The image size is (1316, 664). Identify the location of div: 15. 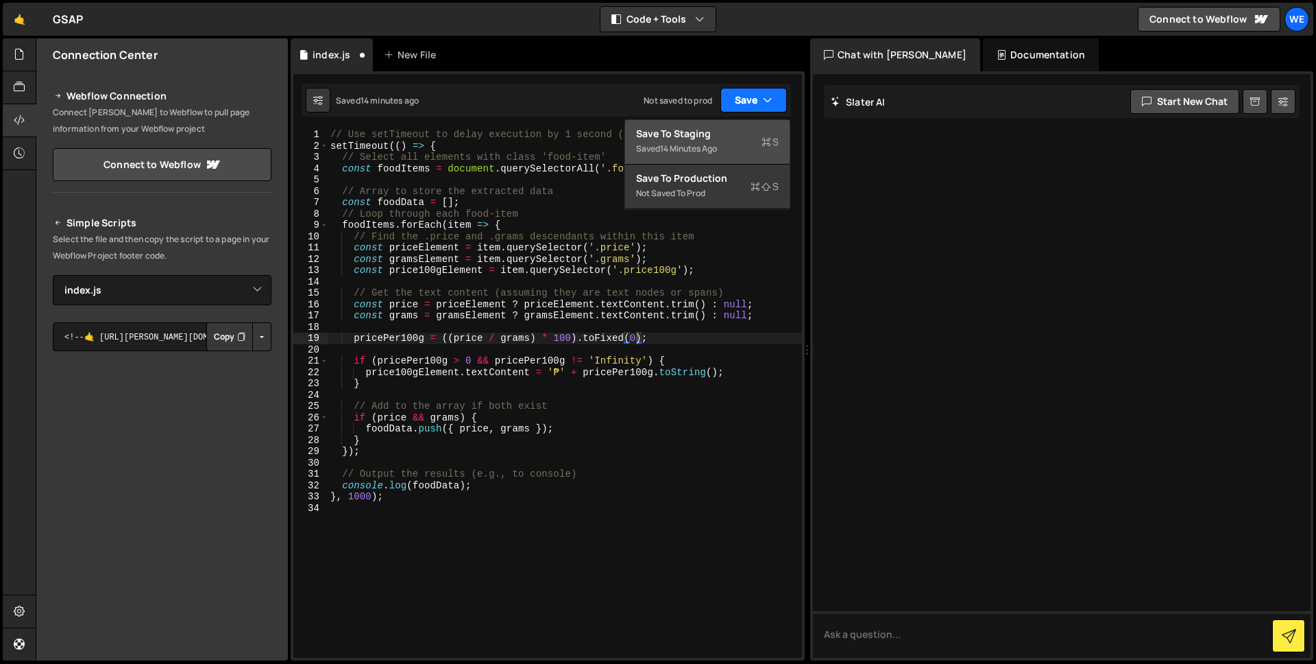
(311, 293).